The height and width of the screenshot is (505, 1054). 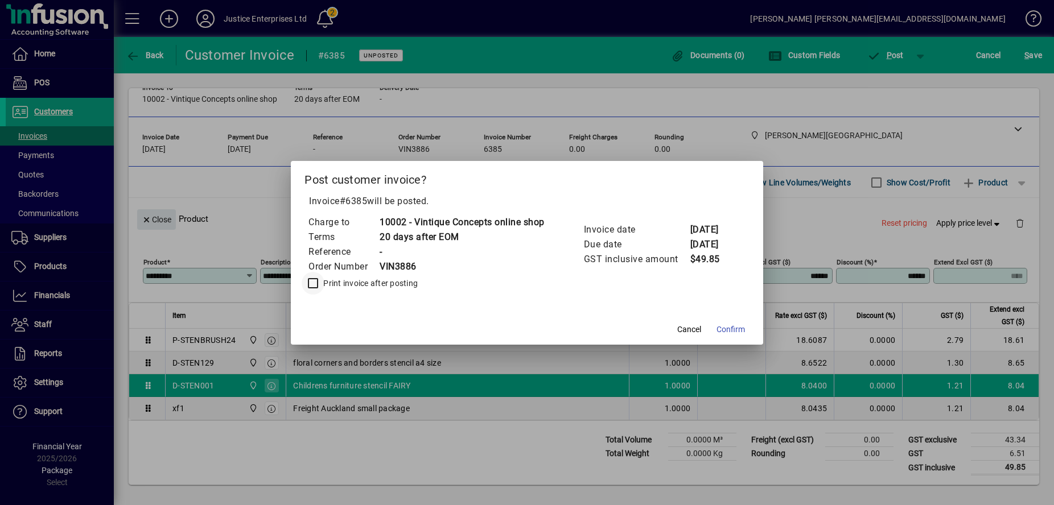 I want to click on td: 10002 - Vintique Concepts online shop, so click(x=462, y=223).